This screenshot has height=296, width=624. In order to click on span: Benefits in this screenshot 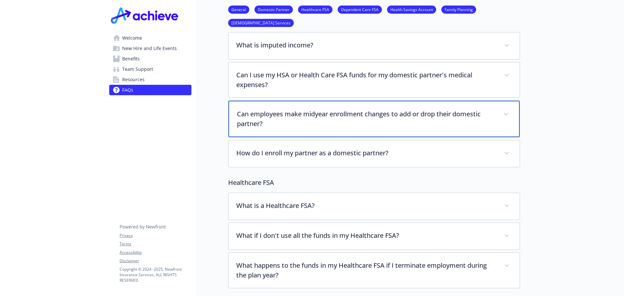, I will do `click(131, 59)`.